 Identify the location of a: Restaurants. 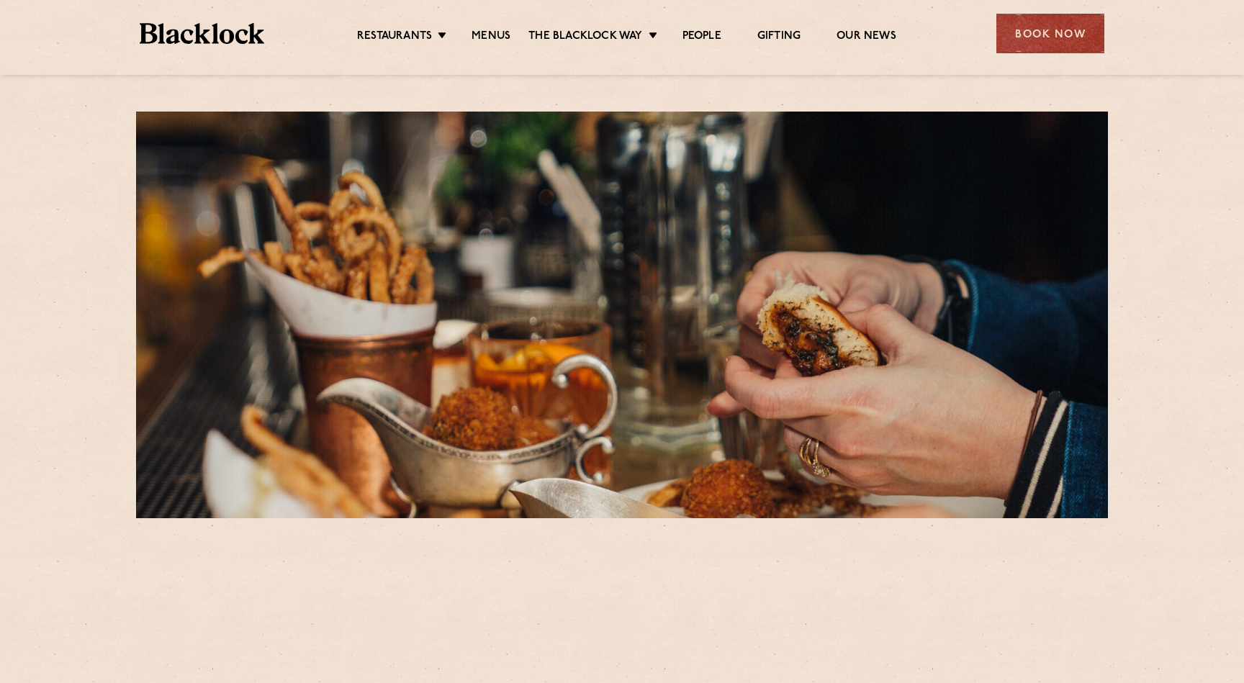
(395, 37).